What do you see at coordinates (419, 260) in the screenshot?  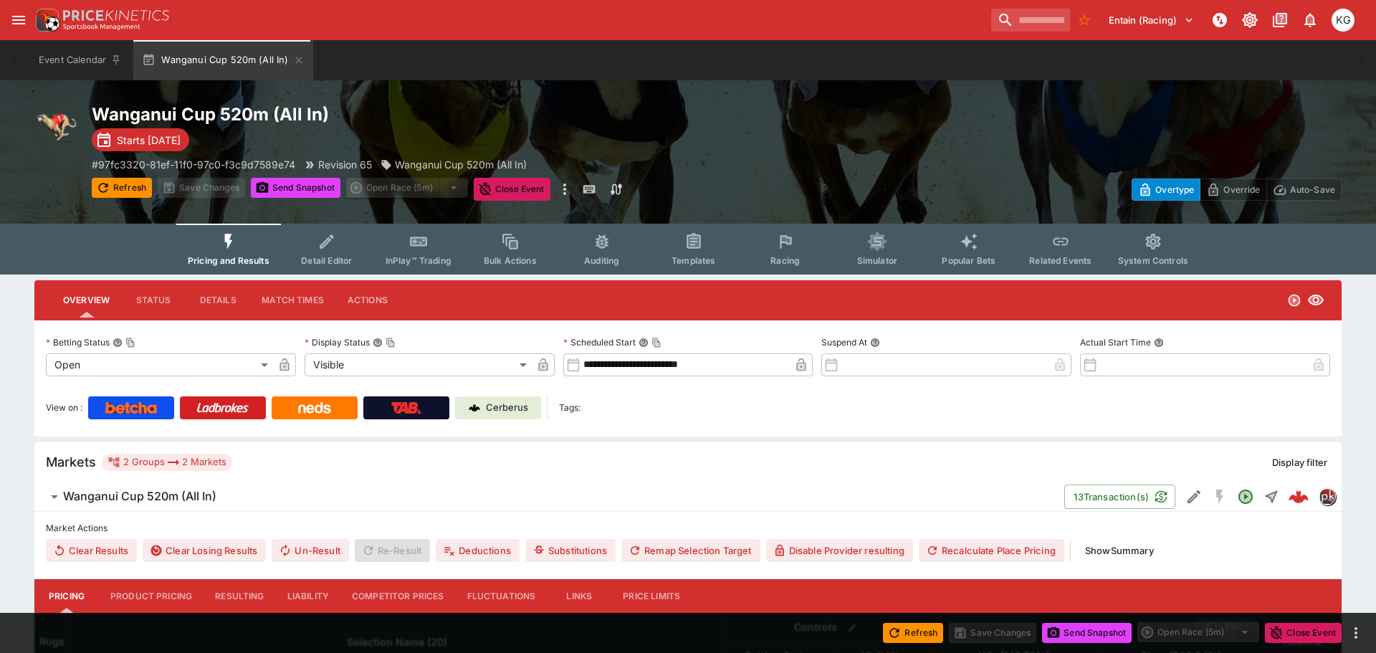 I see `span: InPlay™ Trading` at bounding box center [419, 260].